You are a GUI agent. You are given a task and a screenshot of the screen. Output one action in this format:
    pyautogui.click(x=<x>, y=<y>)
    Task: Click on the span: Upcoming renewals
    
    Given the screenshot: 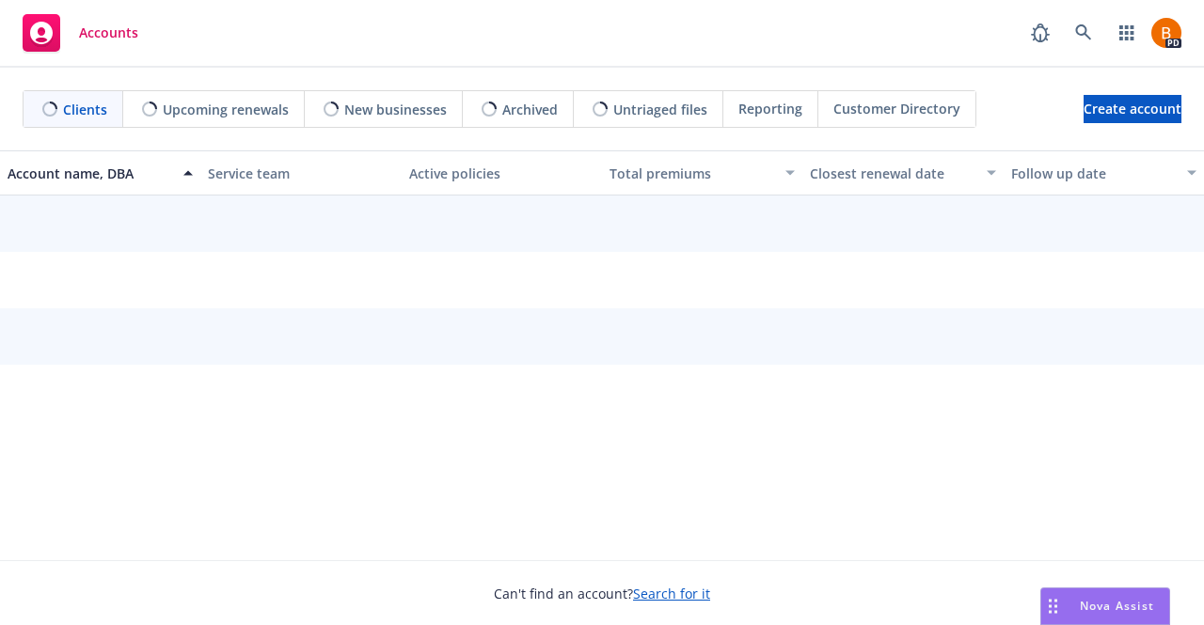 What is the action you would take?
    pyautogui.click(x=226, y=109)
    